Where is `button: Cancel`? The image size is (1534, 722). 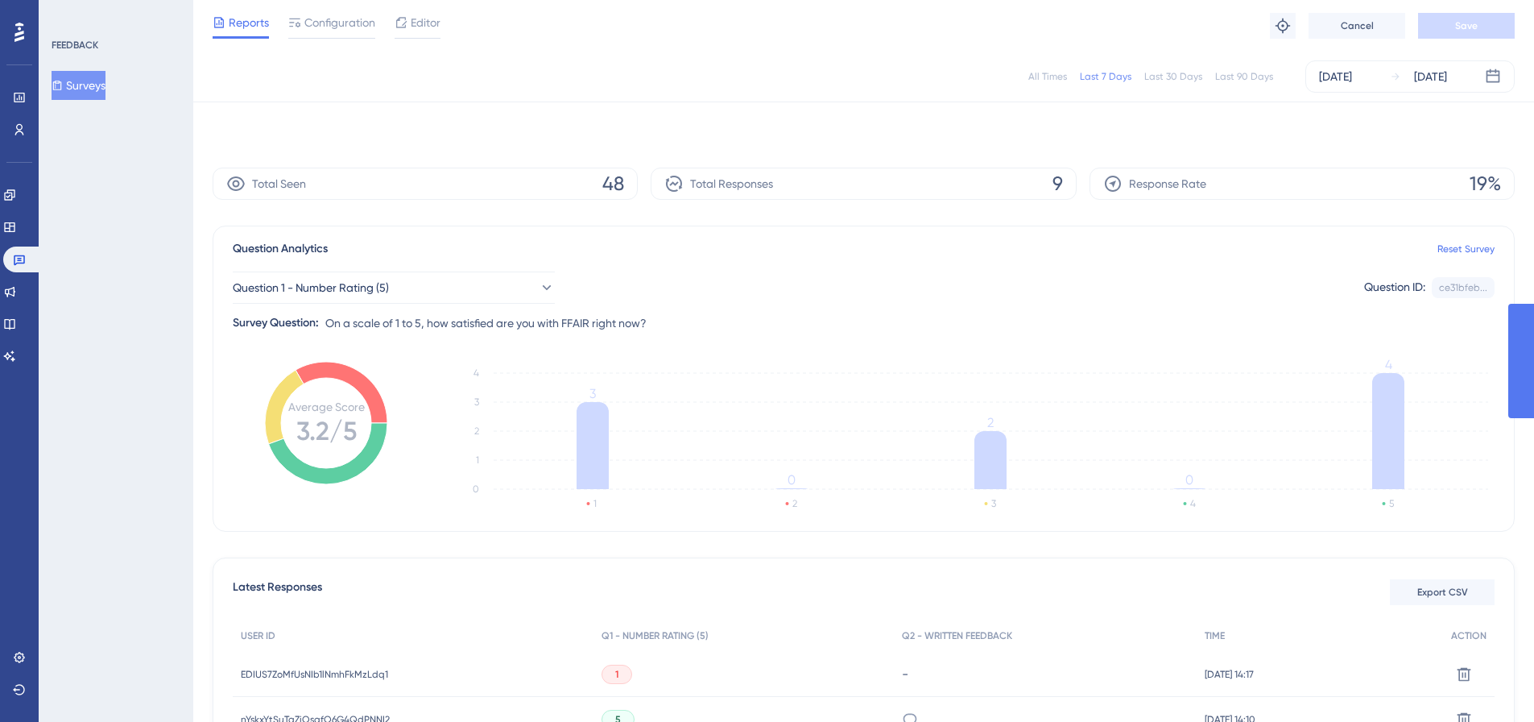
button: Cancel is located at coordinates (1357, 26).